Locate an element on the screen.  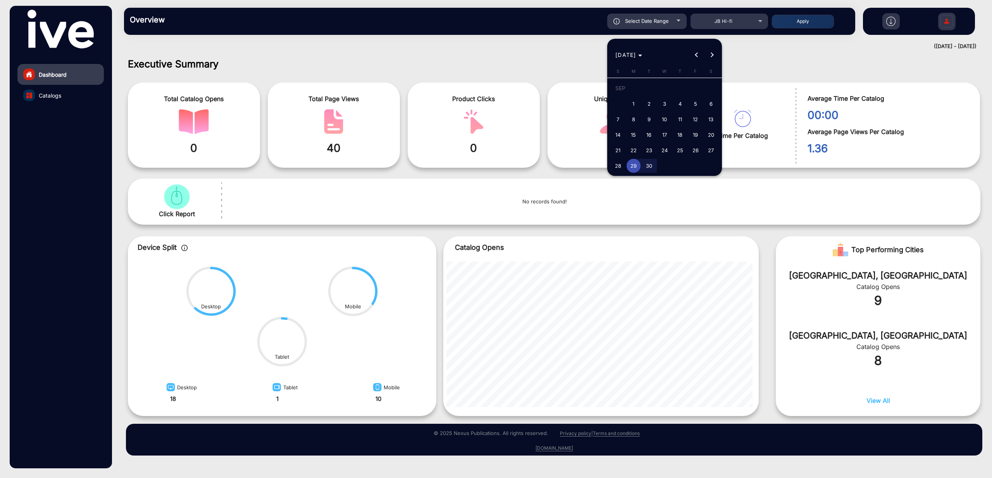
button: September 29, 2025 is located at coordinates (633, 166).